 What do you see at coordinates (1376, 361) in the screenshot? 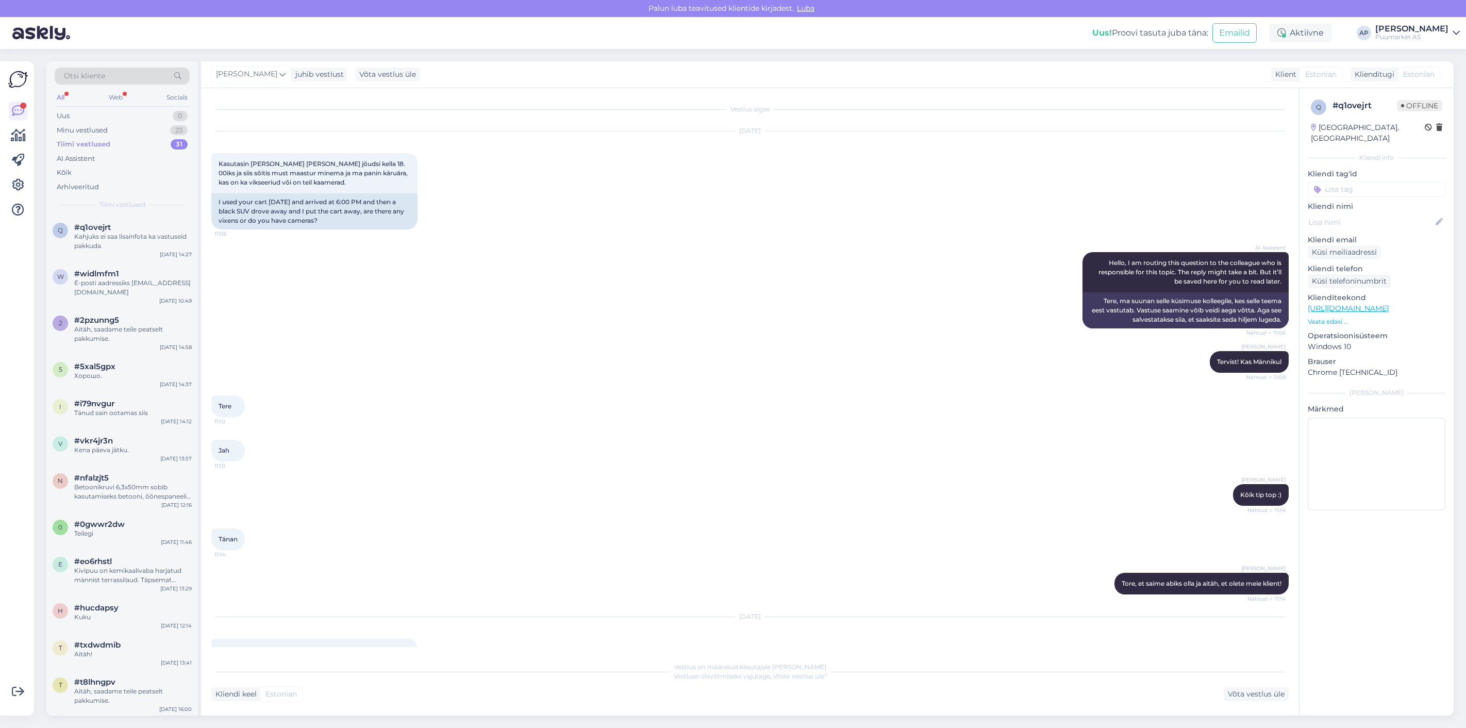
I see `p: Brauser` at bounding box center [1376, 361].